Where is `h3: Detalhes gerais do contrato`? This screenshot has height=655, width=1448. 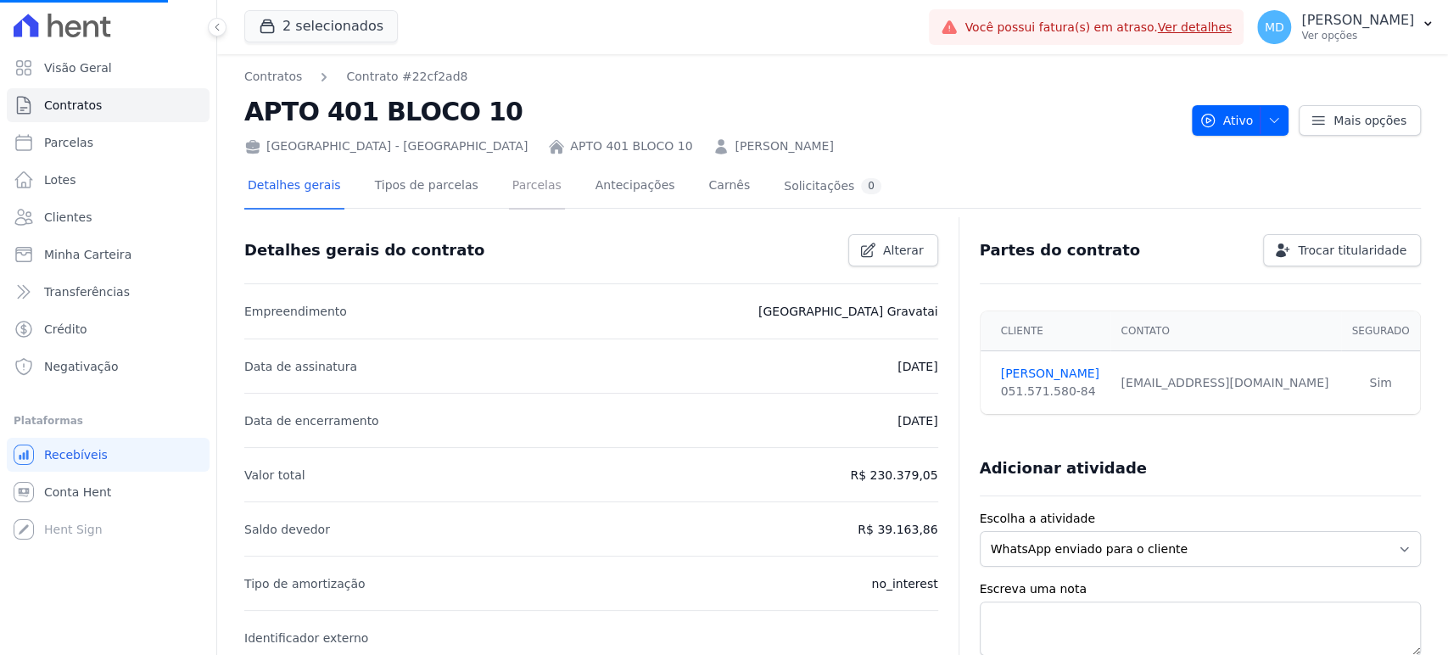
h3: Detalhes gerais do contrato is located at coordinates (364, 250).